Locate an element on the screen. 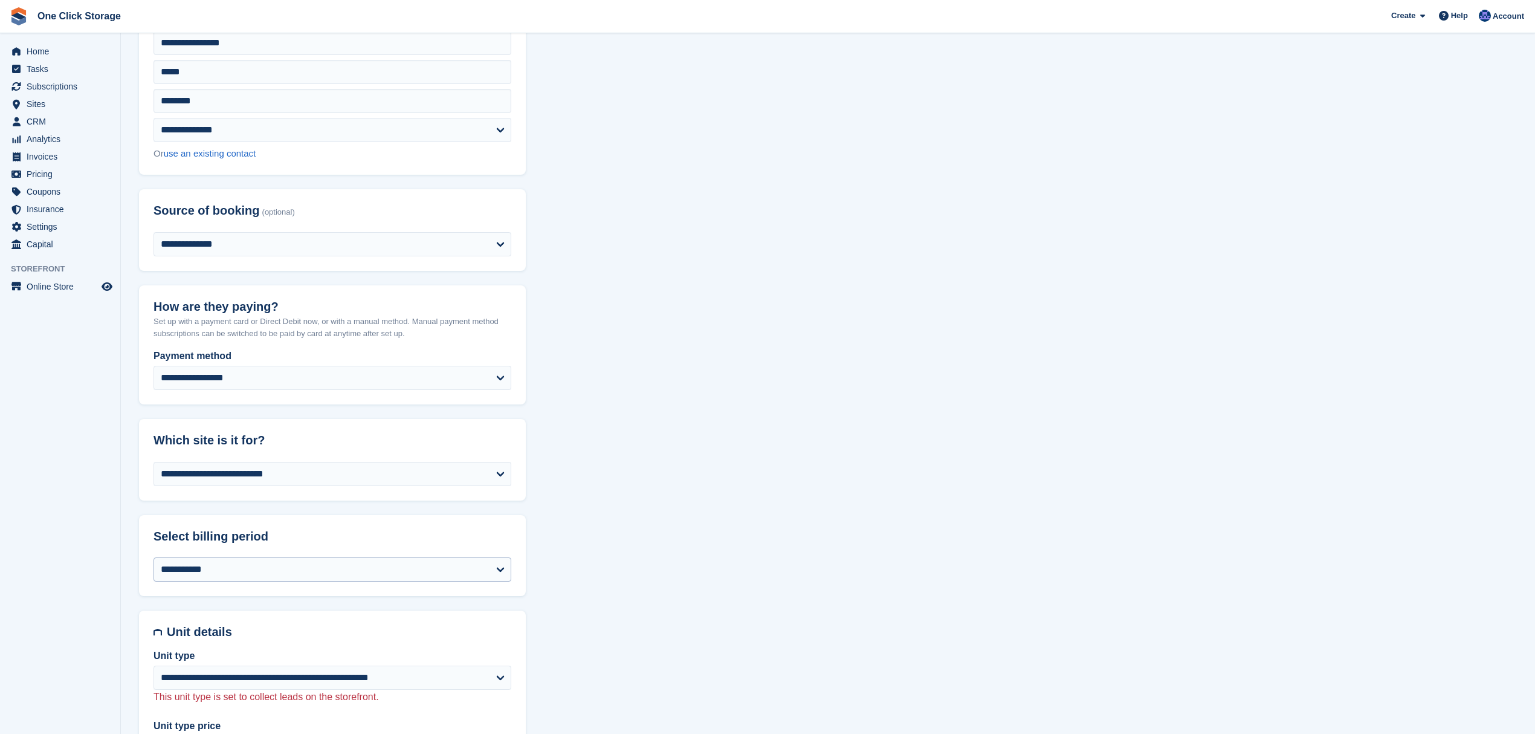 This screenshot has width=1535, height=734. a: use an existing contact is located at coordinates (210, 153).